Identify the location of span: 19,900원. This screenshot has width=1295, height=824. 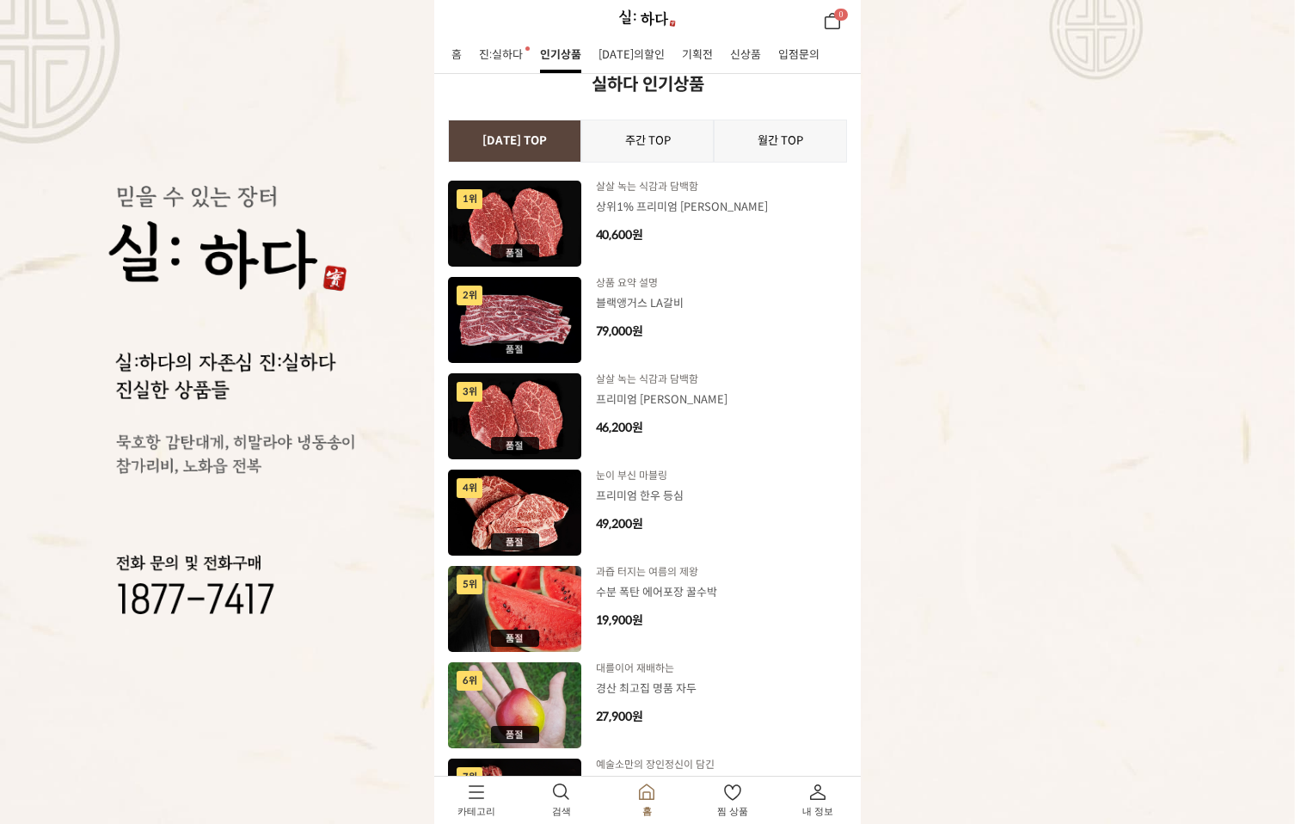
(619, 620).